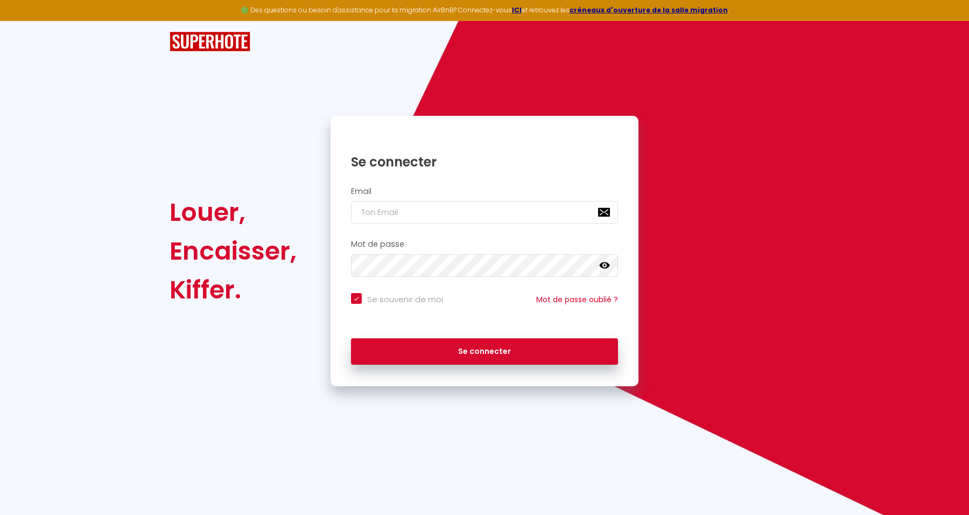 This screenshot has height=515, width=969. What do you see at coordinates (485, 244) in the screenshot?
I see `h2: Mot de passe` at bounding box center [485, 244].